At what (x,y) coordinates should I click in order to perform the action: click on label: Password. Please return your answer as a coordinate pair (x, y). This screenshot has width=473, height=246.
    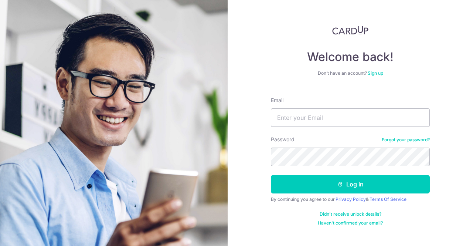
    Looking at the image, I should click on (283, 139).